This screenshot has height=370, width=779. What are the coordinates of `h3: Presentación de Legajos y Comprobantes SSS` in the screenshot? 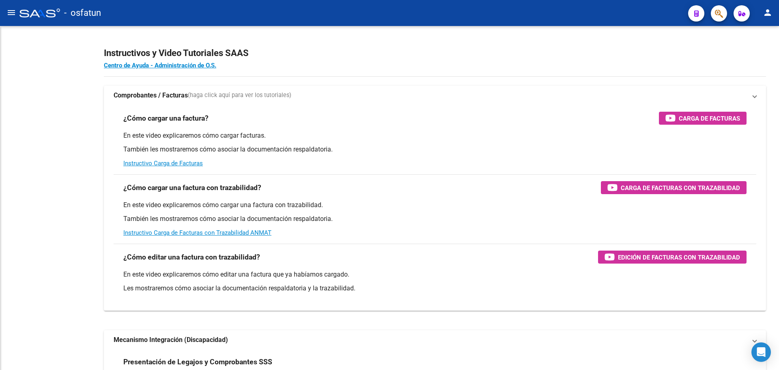 It's located at (198, 361).